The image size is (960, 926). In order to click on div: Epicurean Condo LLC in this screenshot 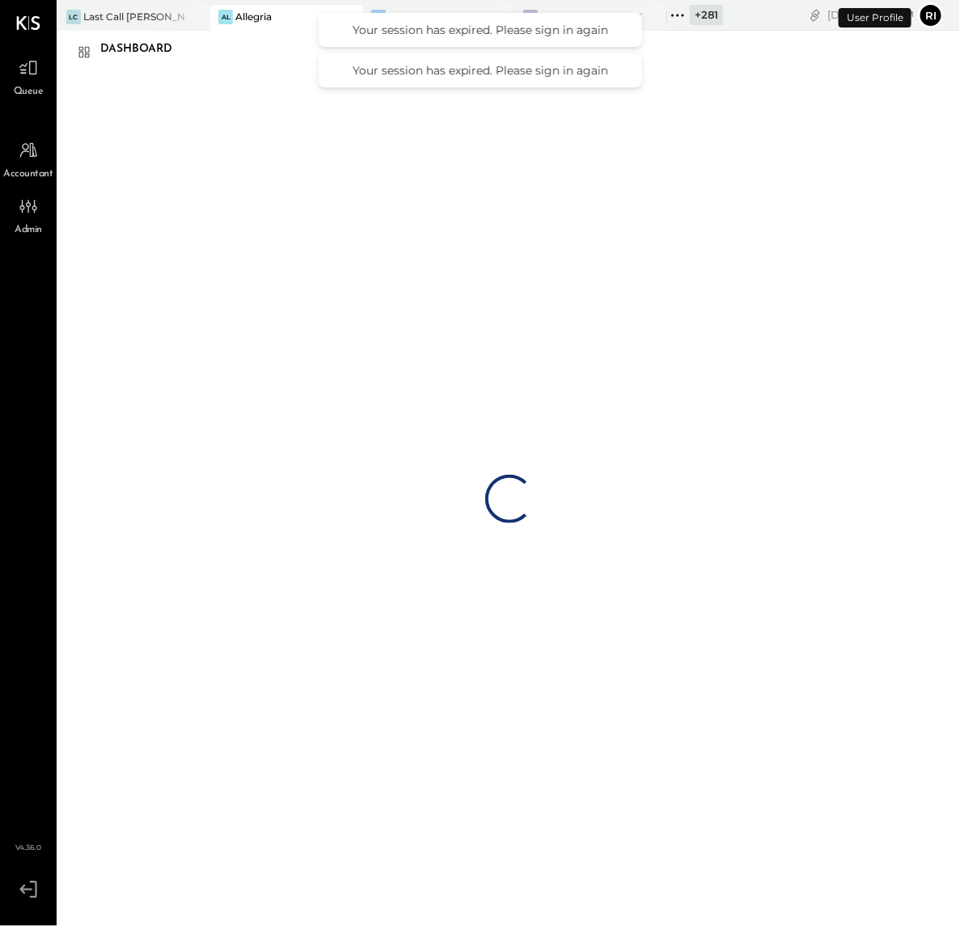, I will do `click(591, 16)`.